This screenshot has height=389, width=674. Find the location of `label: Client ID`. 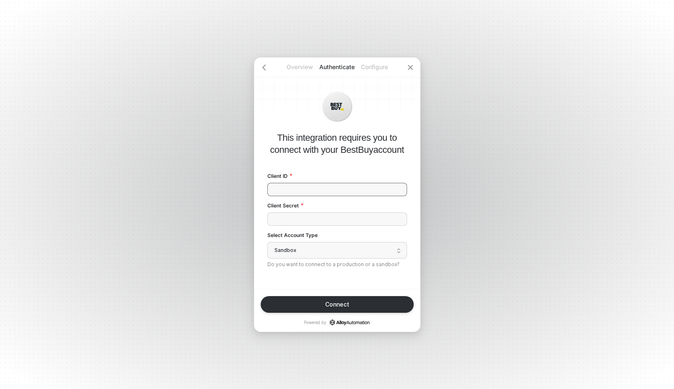

label: Client ID is located at coordinates (337, 176).